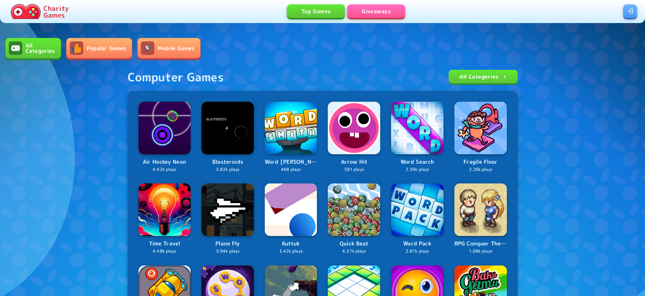 This screenshot has height=296, width=645. Describe the element at coordinates (228, 162) in the screenshot. I see `p: Blasteroids` at that location.